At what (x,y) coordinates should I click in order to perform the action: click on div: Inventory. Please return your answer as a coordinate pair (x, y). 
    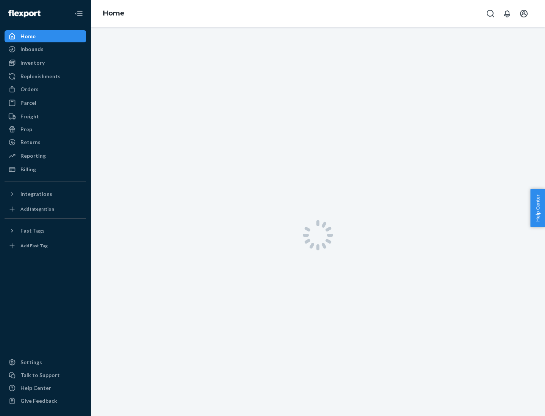
    Looking at the image, I should click on (33, 63).